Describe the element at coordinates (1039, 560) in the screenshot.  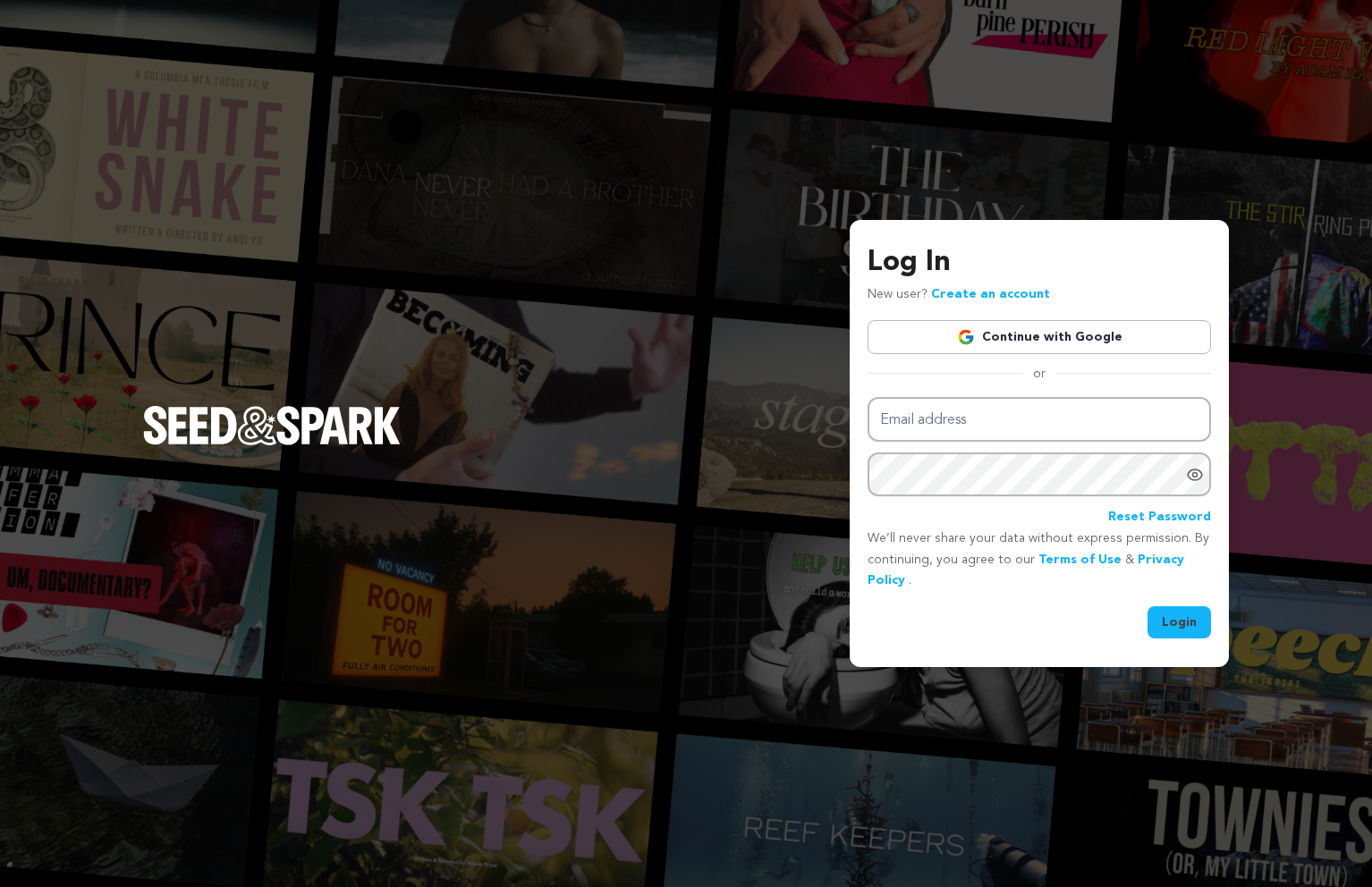
I see `p: We’ll never share your data without express permission. By continuing, you agree to our & .` at that location.